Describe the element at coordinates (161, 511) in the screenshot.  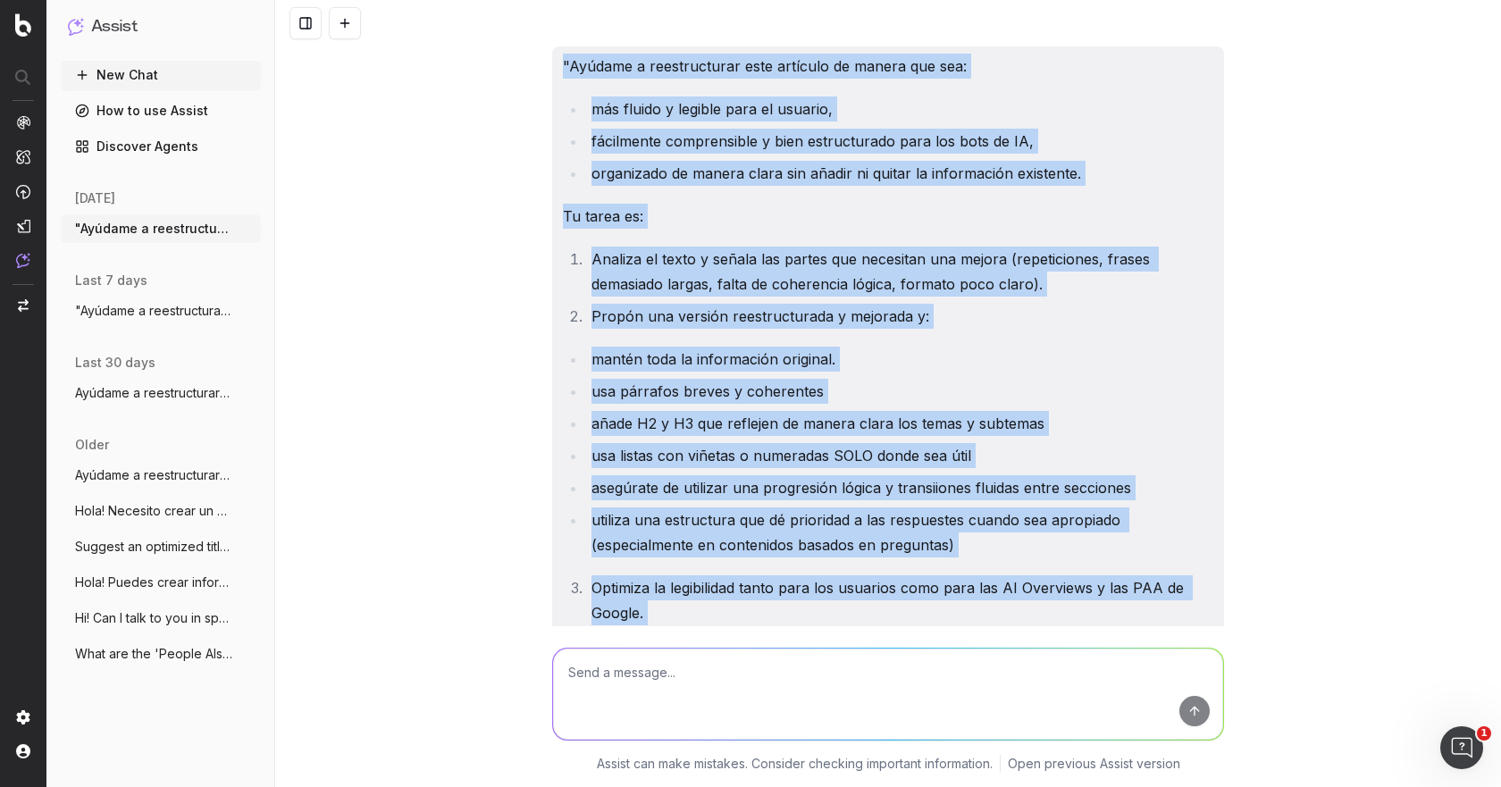
I see `button: Hola! Necesito crear un contenido sobre` at that location.